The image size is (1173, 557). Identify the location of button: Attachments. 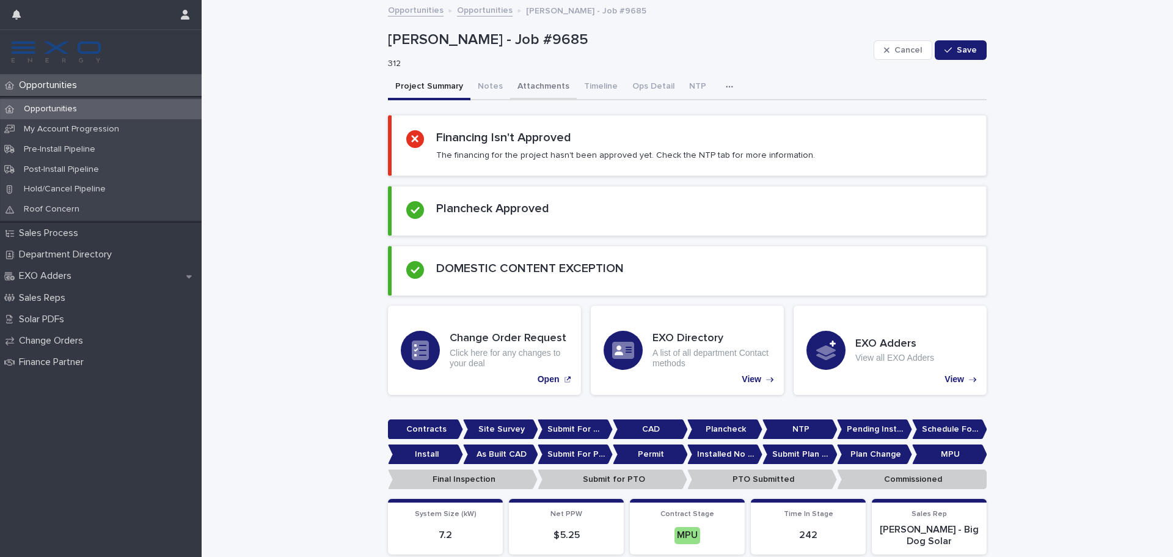
(543, 87).